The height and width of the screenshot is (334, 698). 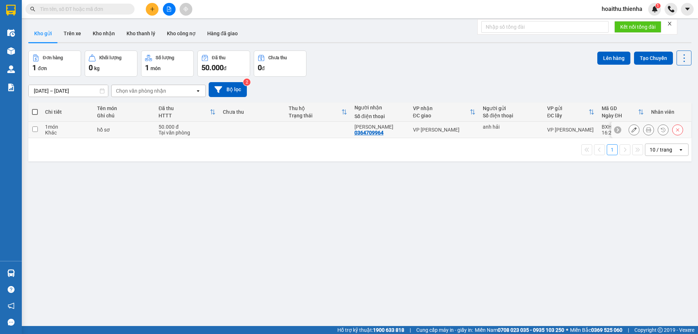 What do you see at coordinates (104, 33) in the screenshot?
I see `button: Kho nhận` at bounding box center [104, 33].